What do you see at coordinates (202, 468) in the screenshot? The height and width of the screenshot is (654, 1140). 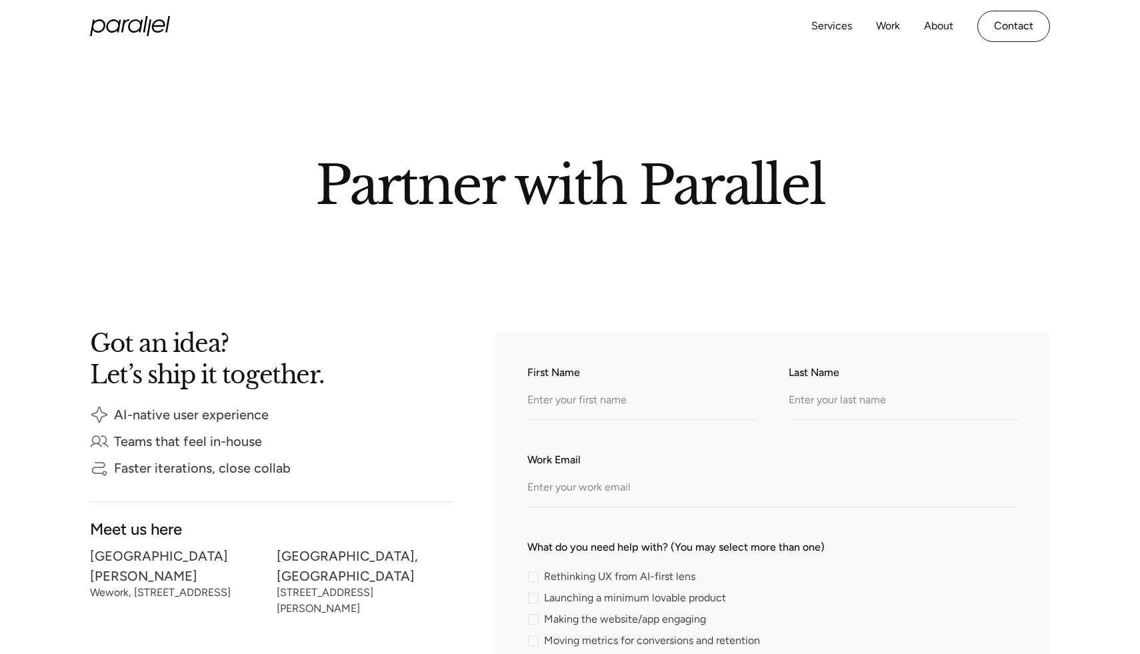 I see `div: Faster iterations, close collab` at bounding box center [202, 468].